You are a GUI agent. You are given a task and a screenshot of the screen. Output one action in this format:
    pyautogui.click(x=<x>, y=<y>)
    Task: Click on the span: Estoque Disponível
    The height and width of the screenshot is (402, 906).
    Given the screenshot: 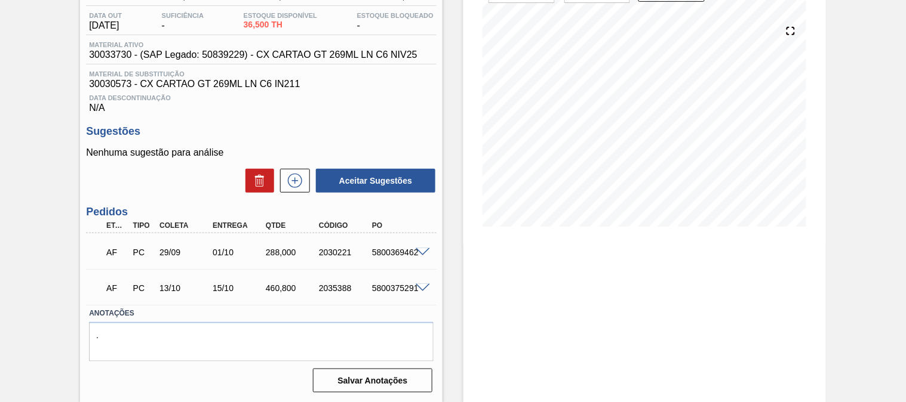 What is the action you would take?
    pyautogui.click(x=280, y=16)
    